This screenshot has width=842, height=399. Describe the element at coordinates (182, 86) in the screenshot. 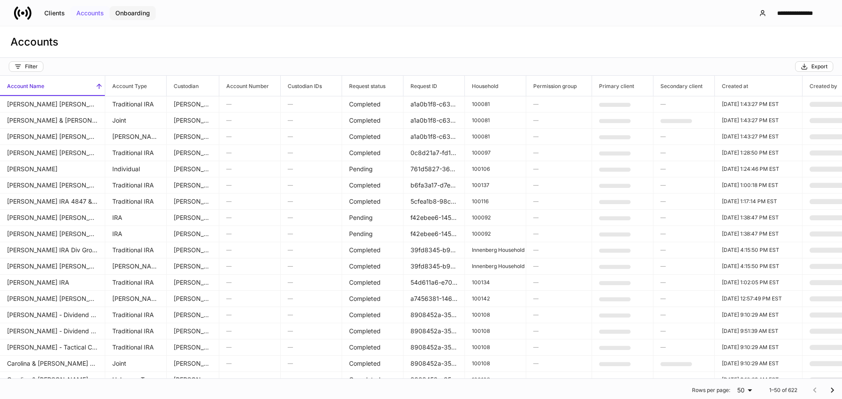

I see `h6: Custodian` at that location.